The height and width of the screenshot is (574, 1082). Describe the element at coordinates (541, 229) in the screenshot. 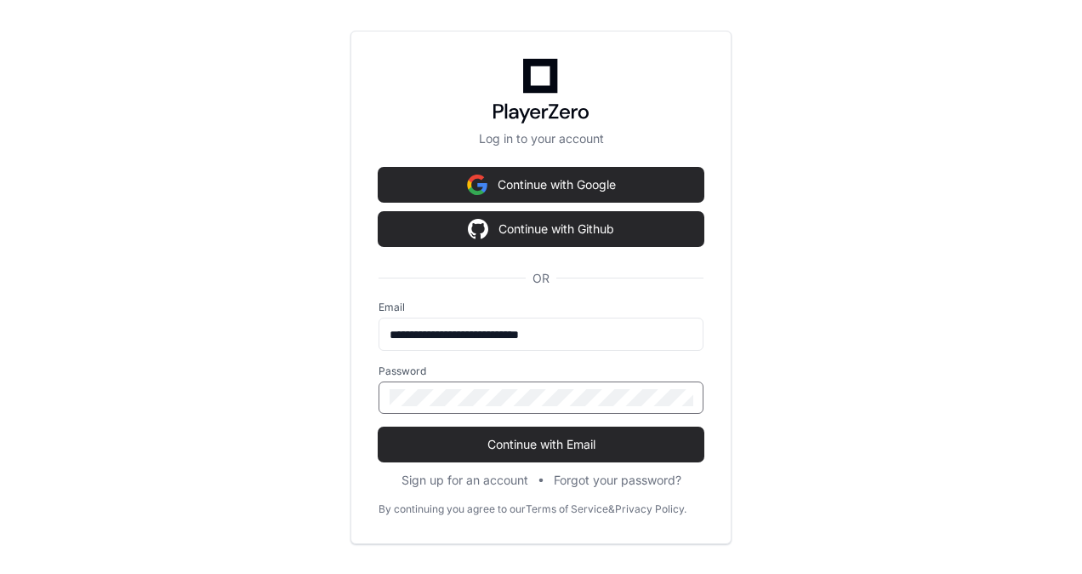

I see `button: Continue with Github` at that location.